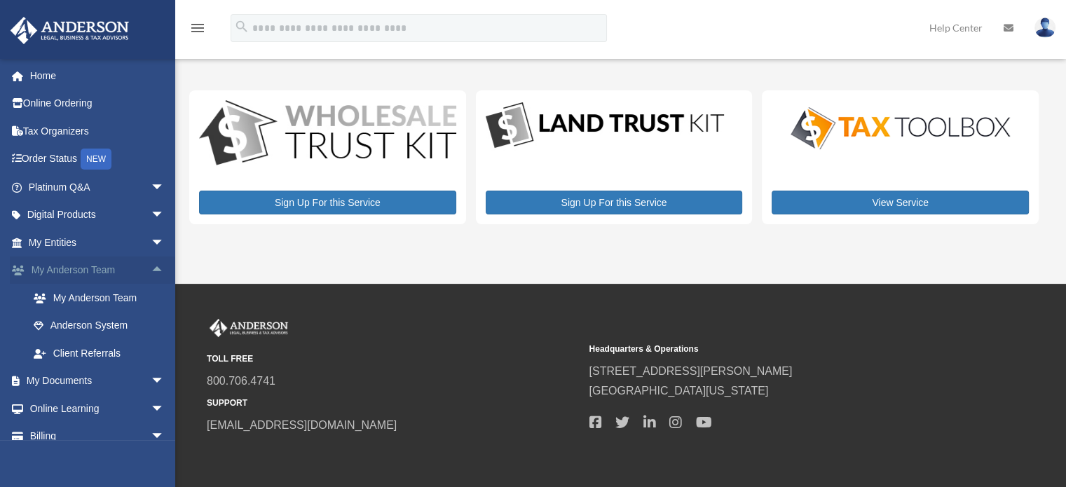  What do you see at coordinates (1045, 27) in the screenshot?
I see `img: User Pic` at bounding box center [1045, 27].